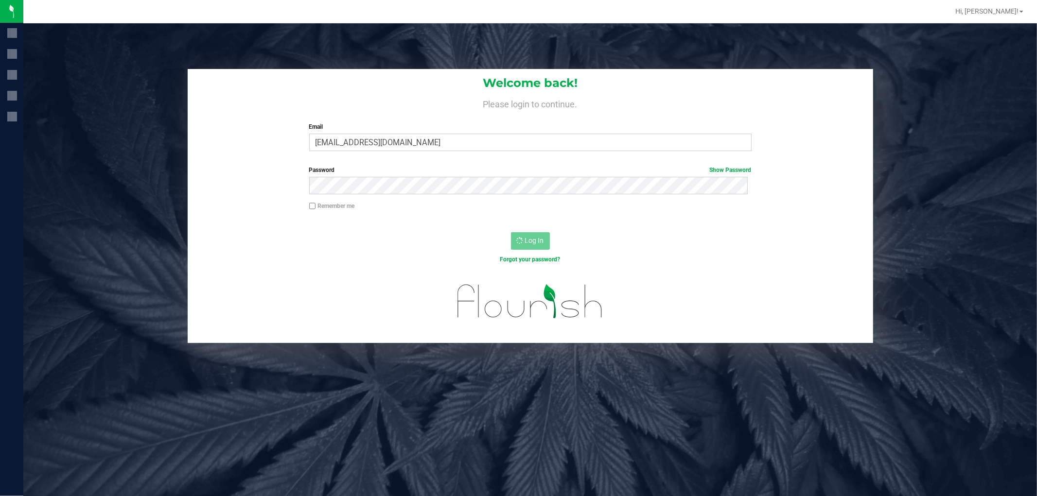  What do you see at coordinates (530, 301) in the screenshot?
I see `img: flourish_logo.svg` at bounding box center [530, 301].